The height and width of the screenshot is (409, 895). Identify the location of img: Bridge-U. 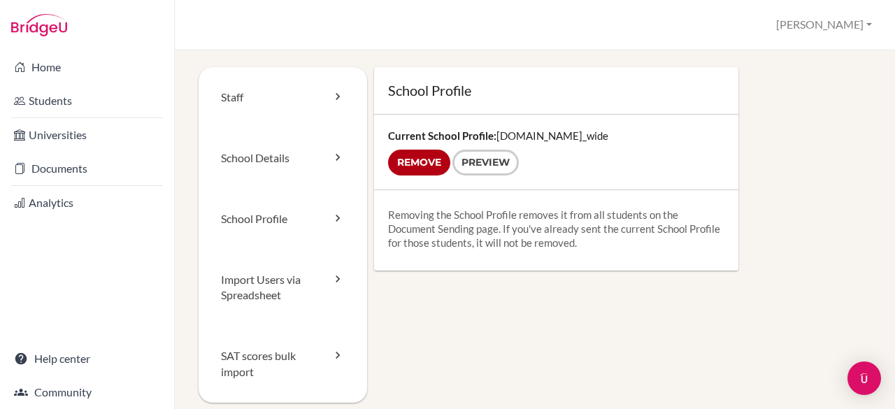
(39, 25).